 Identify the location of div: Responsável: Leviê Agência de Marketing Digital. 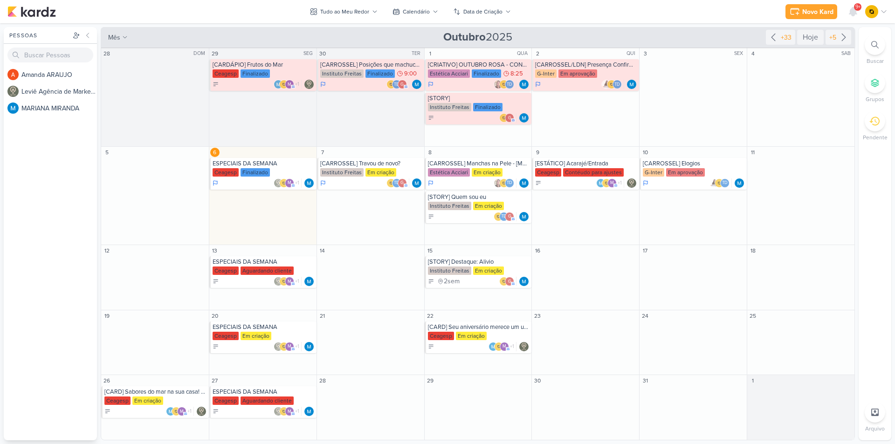
(201, 412).